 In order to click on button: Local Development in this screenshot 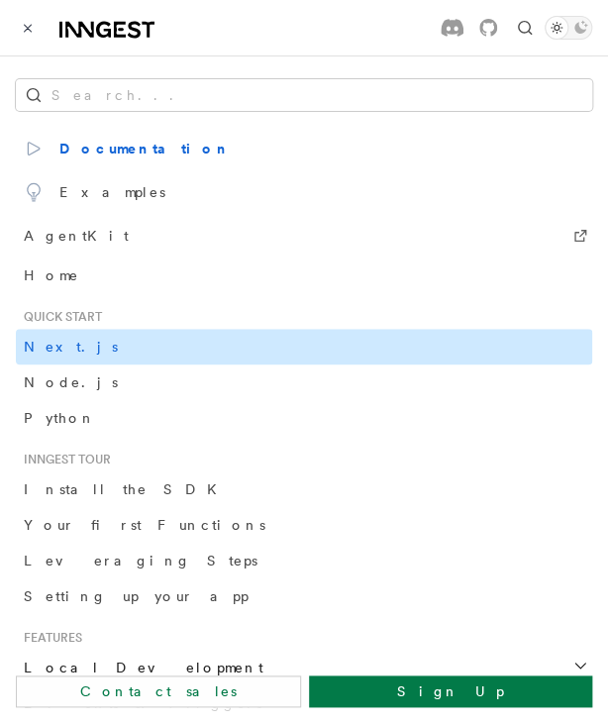, I will do `click(304, 667)`.